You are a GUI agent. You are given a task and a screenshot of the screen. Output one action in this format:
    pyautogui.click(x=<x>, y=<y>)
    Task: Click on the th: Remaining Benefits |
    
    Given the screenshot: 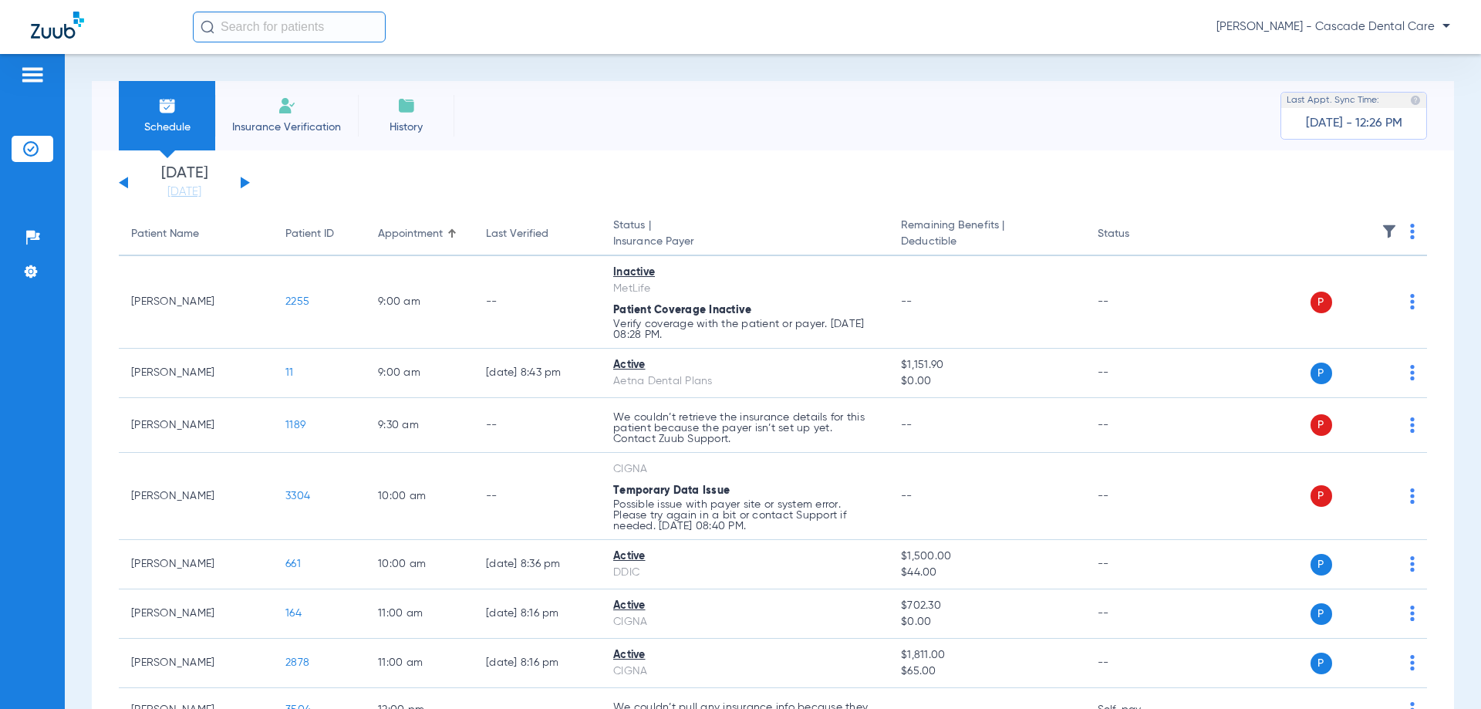 What is the action you would take?
    pyautogui.click(x=987, y=235)
    